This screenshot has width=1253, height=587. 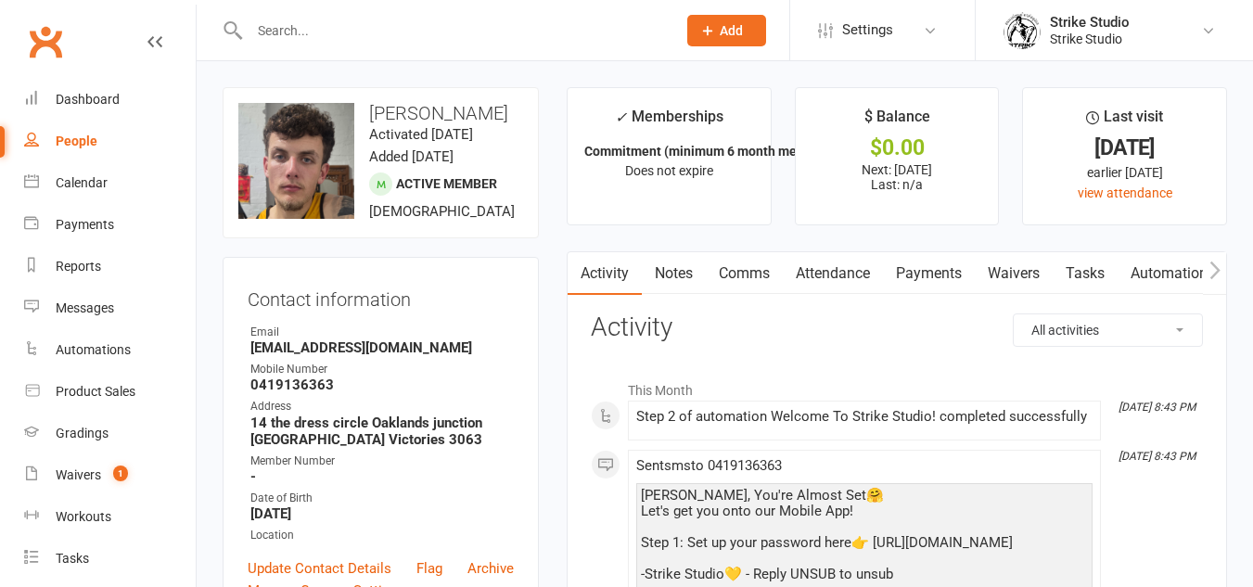 I want to click on div: $0.00, so click(x=897, y=147).